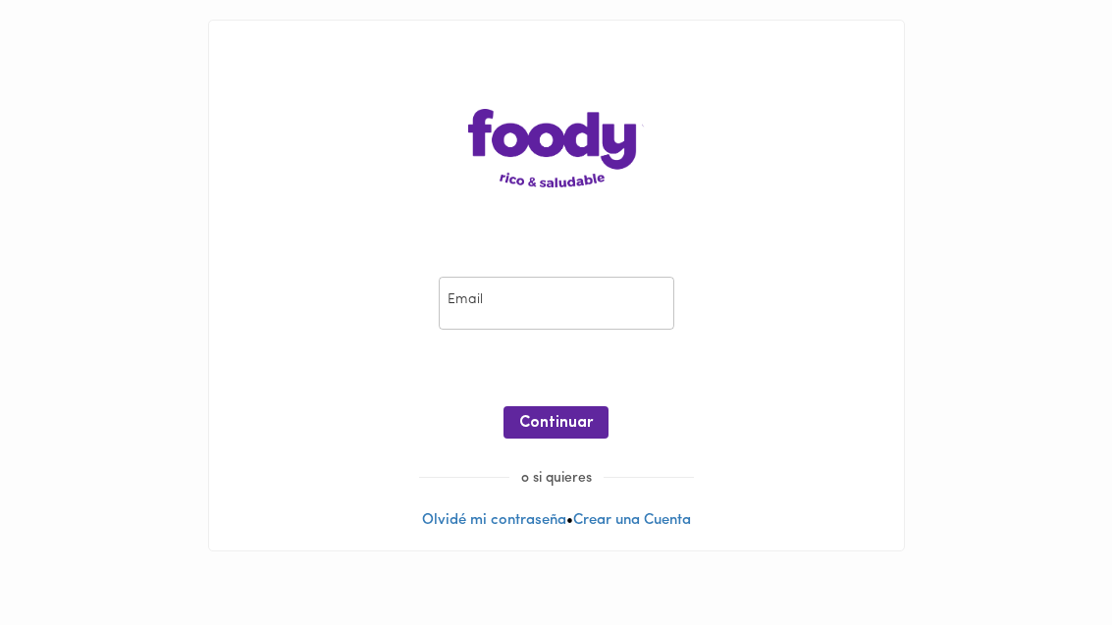 This screenshot has height=625, width=1112. What do you see at coordinates (632, 520) in the screenshot?
I see `a: Crear una Cuenta` at bounding box center [632, 520].